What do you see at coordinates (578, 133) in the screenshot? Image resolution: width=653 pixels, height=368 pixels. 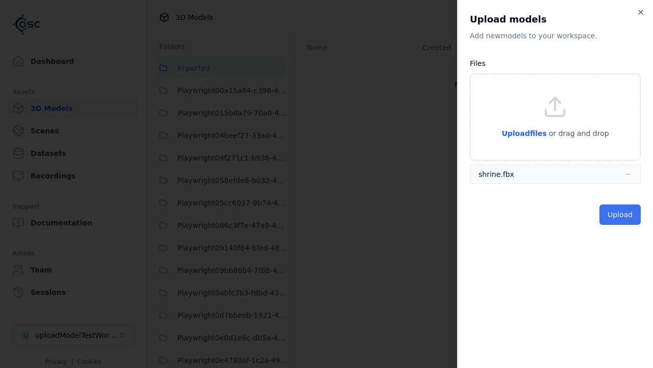 I see `p: or drag and drop` at bounding box center [578, 133].